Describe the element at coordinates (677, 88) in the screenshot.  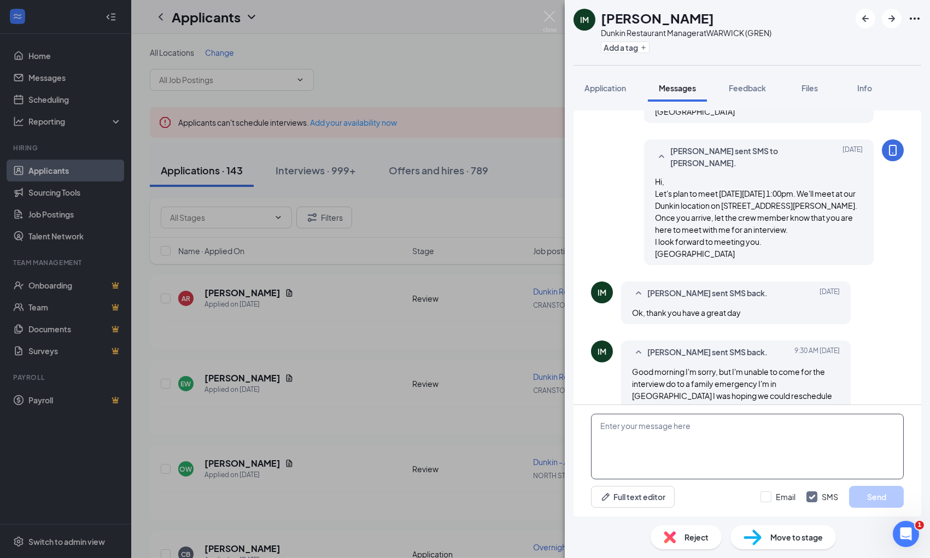
I see `span: Messages` at that location.